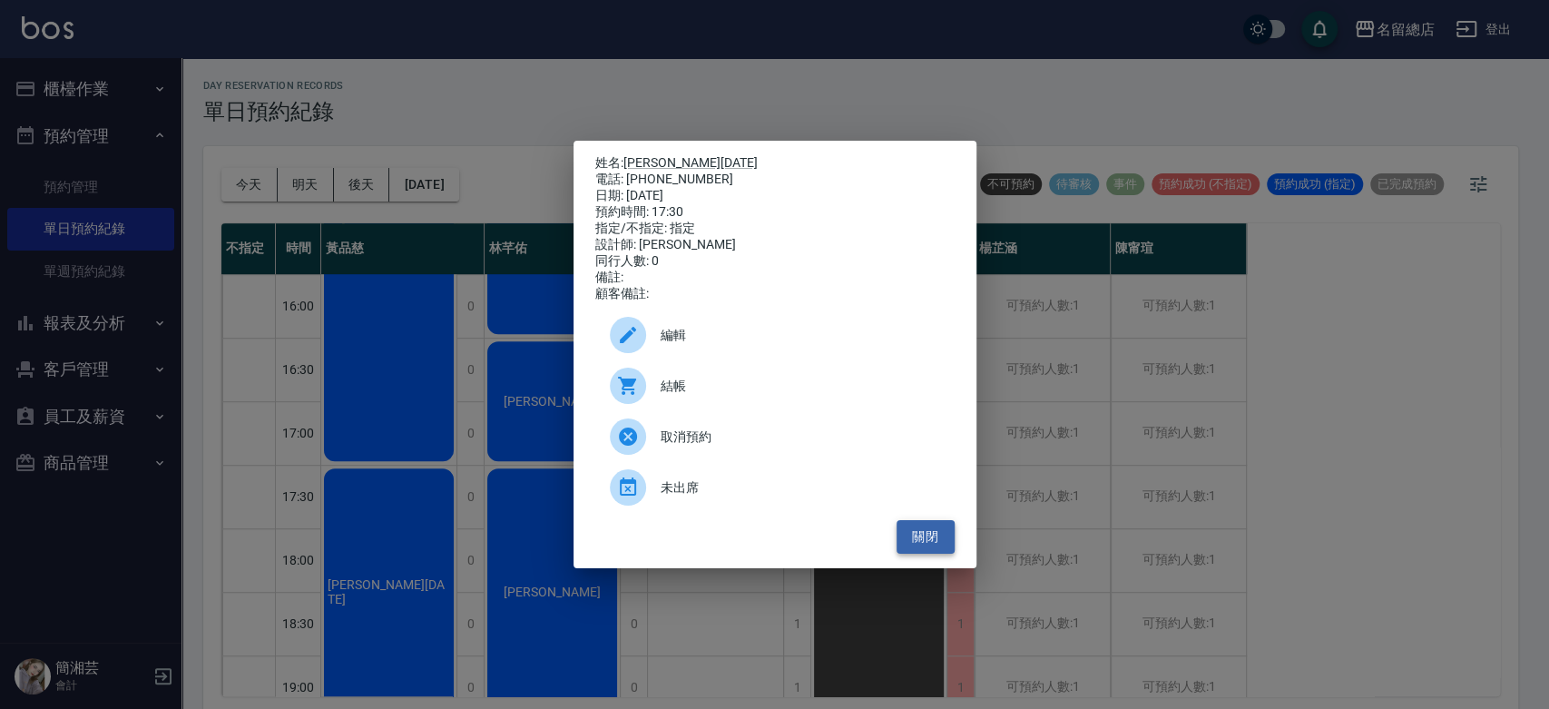 This screenshot has height=709, width=1549. What do you see at coordinates (775, 261) in the screenshot?
I see `div: 同行人數: 0` at bounding box center [775, 261].